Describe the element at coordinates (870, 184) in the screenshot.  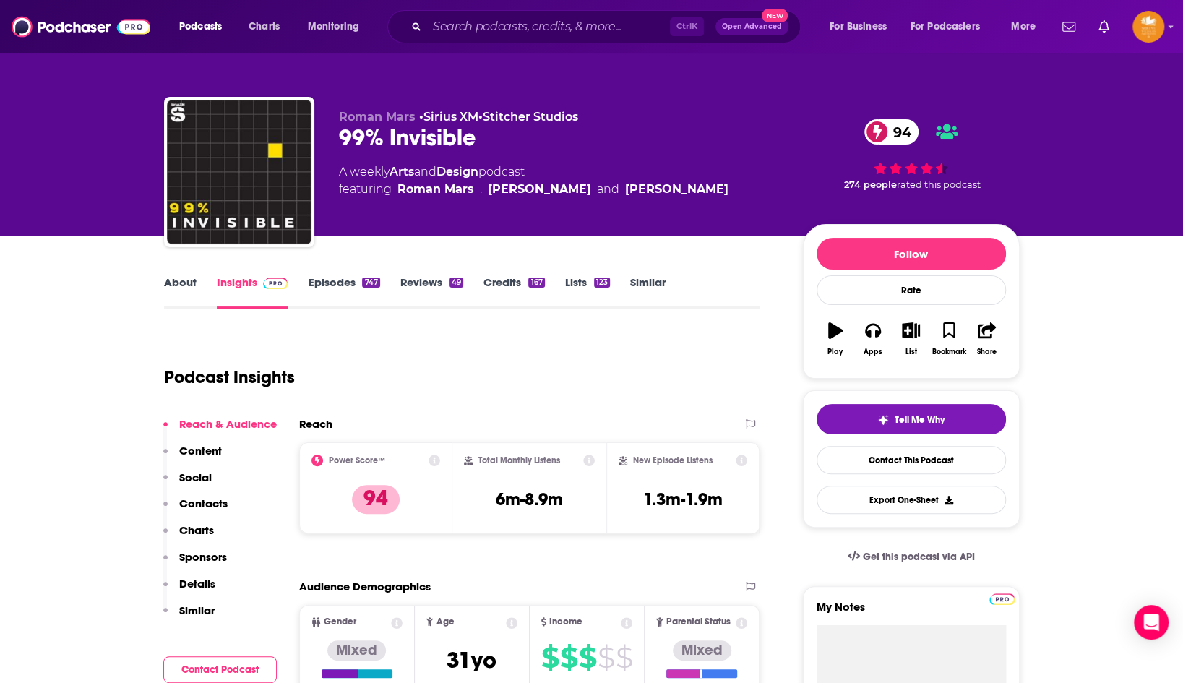
I see `span: 274 people` at that location.